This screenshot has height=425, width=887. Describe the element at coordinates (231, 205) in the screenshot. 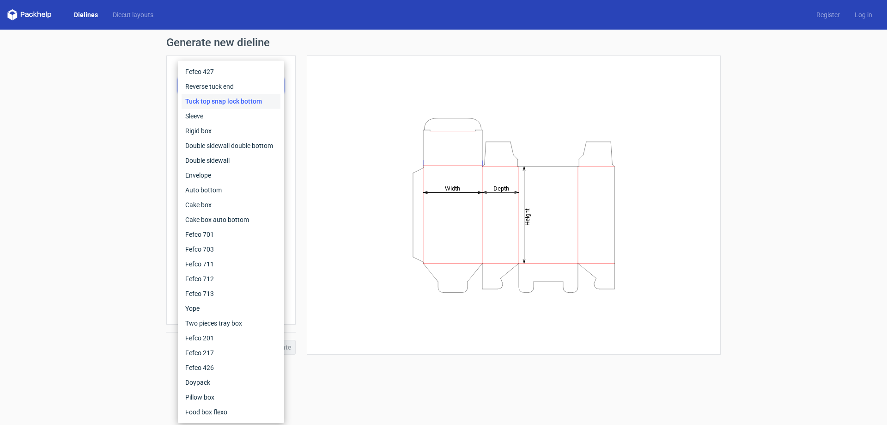

I see `div: Cake box` at that location.